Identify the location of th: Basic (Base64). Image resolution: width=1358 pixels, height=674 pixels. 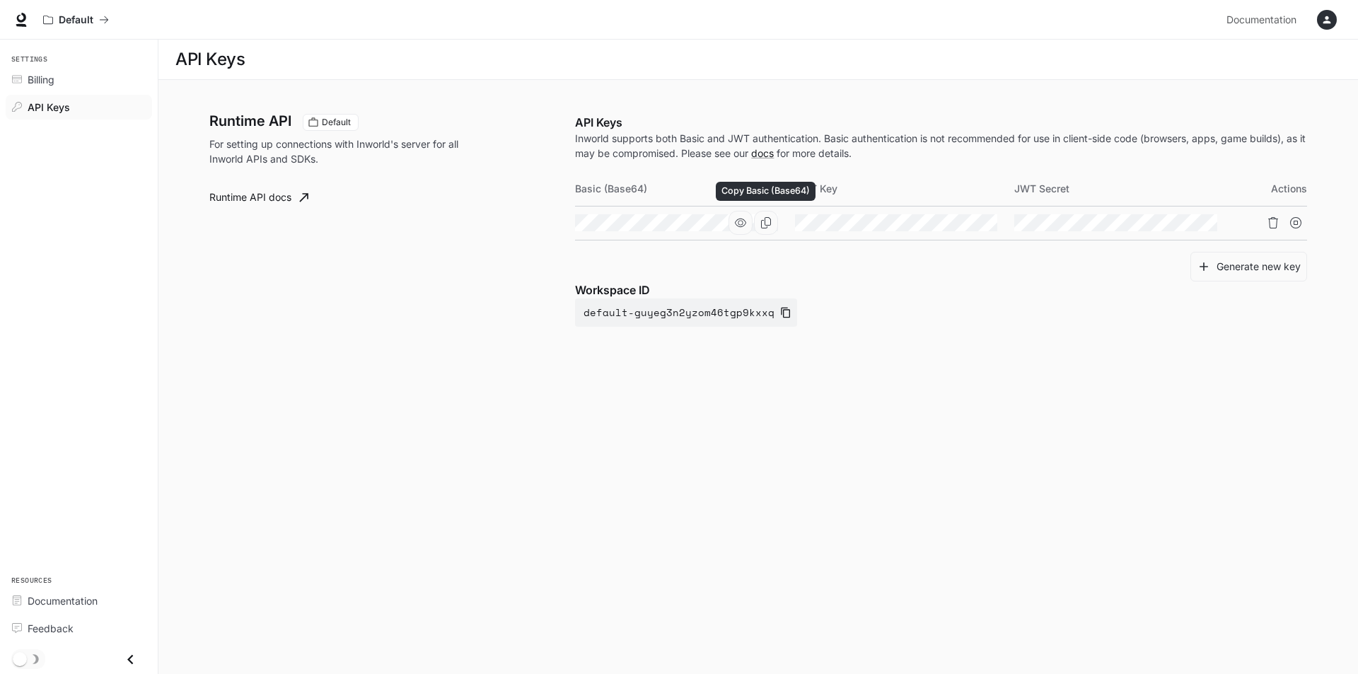
(685, 189).